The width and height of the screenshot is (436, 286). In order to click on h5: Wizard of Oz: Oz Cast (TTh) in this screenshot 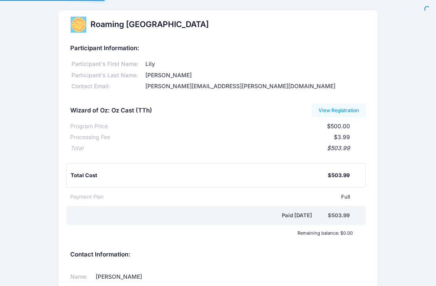, I will do `click(111, 111)`.